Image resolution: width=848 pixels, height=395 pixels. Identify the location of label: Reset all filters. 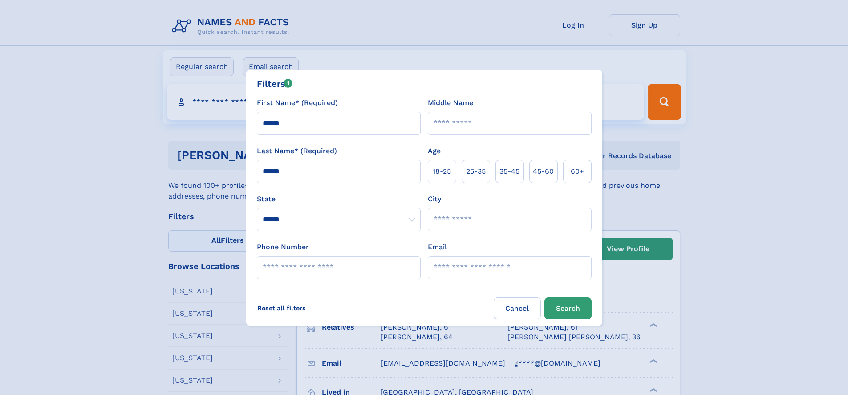
(281, 308).